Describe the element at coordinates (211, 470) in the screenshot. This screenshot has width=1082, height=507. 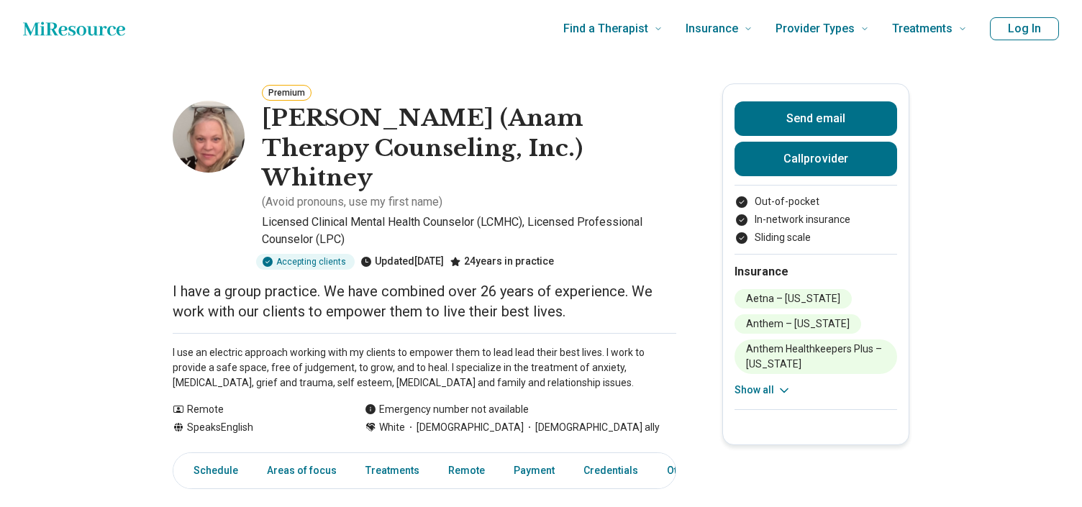
I see `a: Schedule` at that location.